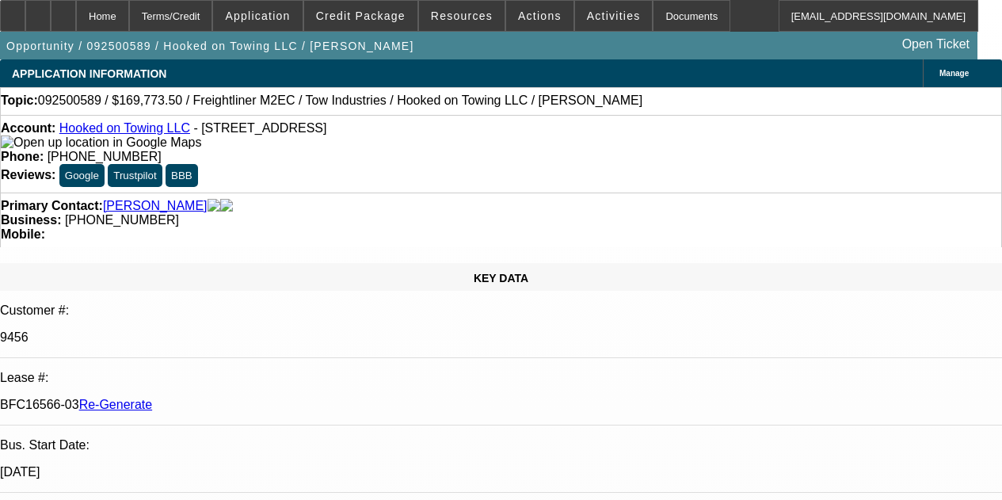  I want to click on strong: Reviews:, so click(28, 174).